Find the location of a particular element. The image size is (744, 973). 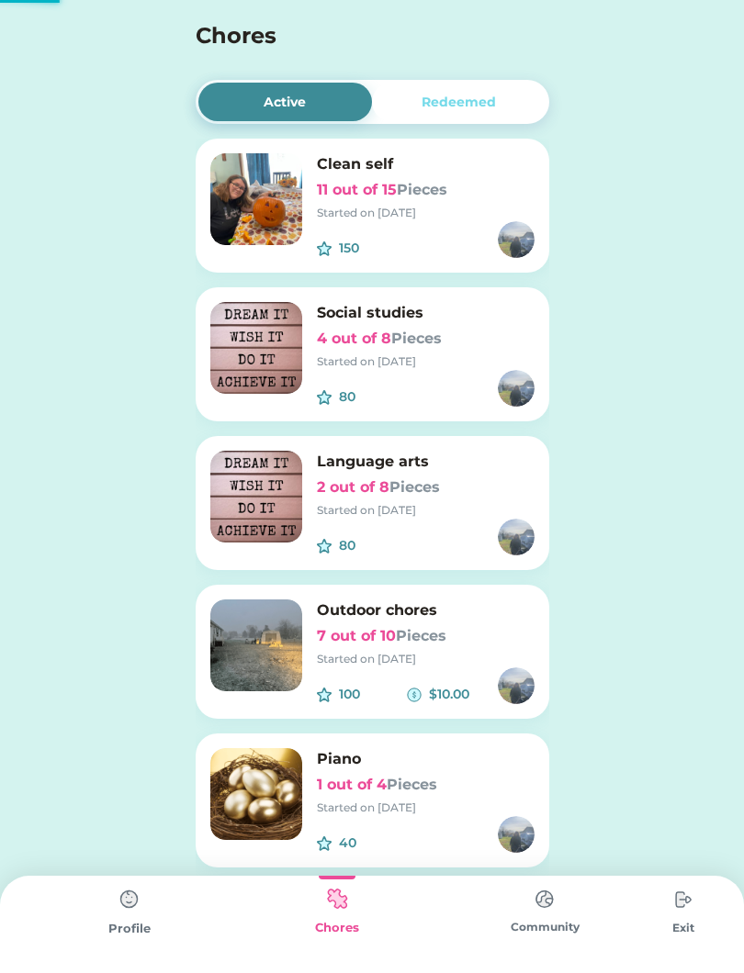

div: 100 is located at coordinates (373, 694).